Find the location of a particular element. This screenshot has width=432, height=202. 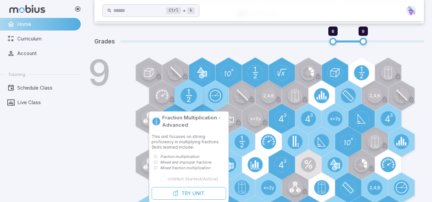

kbd: k is located at coordinates (191, 11).